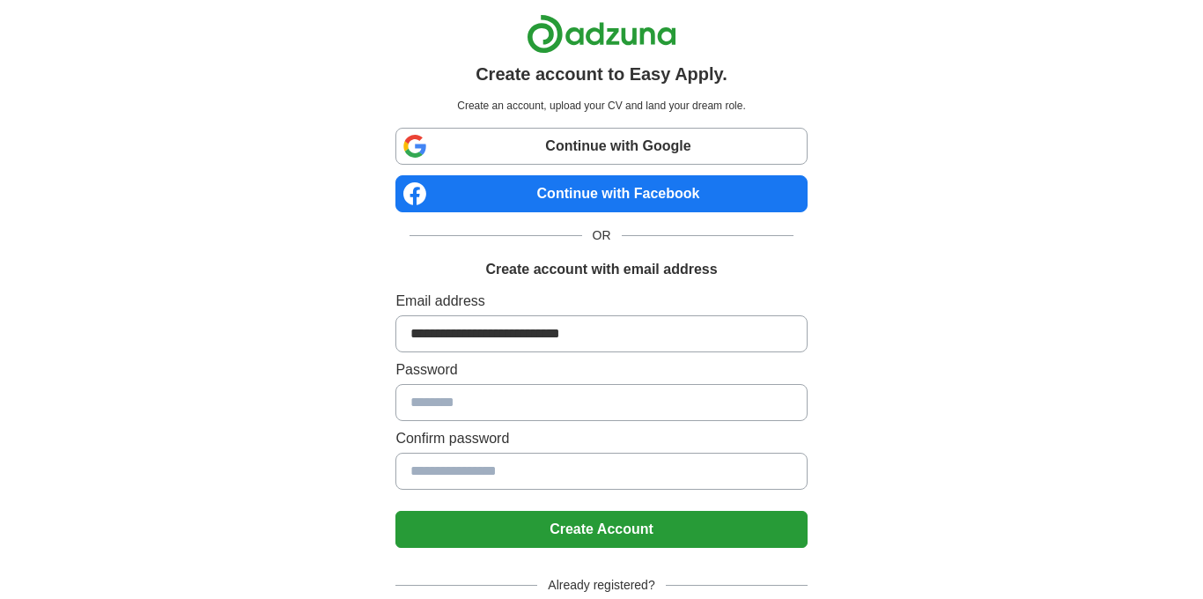 The image size is (1203, 599). Describe the element at coordinates (600, 370) in the screenshot. I see `label: Password` at that location.